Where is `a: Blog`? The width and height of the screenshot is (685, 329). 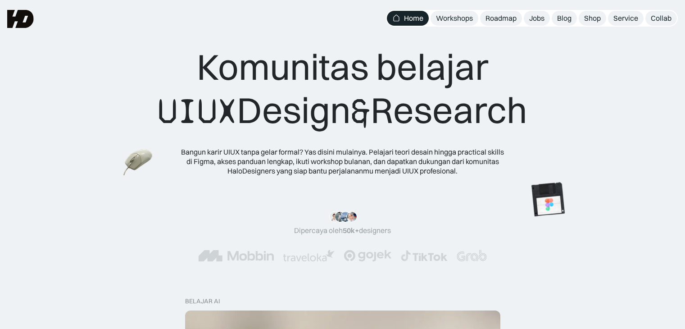 a: Blog is located at coordinates (564, 18).